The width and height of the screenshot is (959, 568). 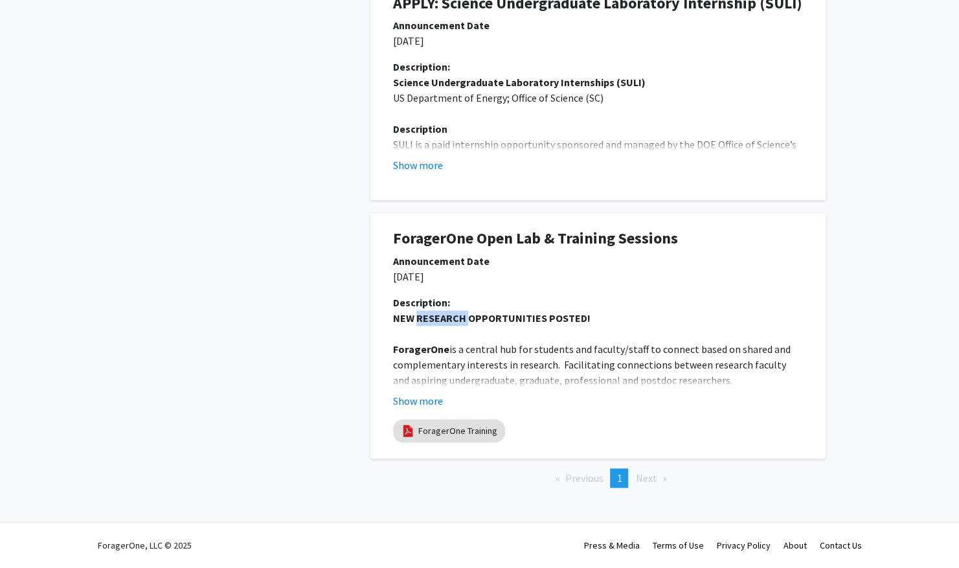 What do you see at coordinates (491, 318) in the screenshot?
I see `strong: NEW RESEARCH OPPORTUNITIES POSTED!` at bounding box center [491, 318].